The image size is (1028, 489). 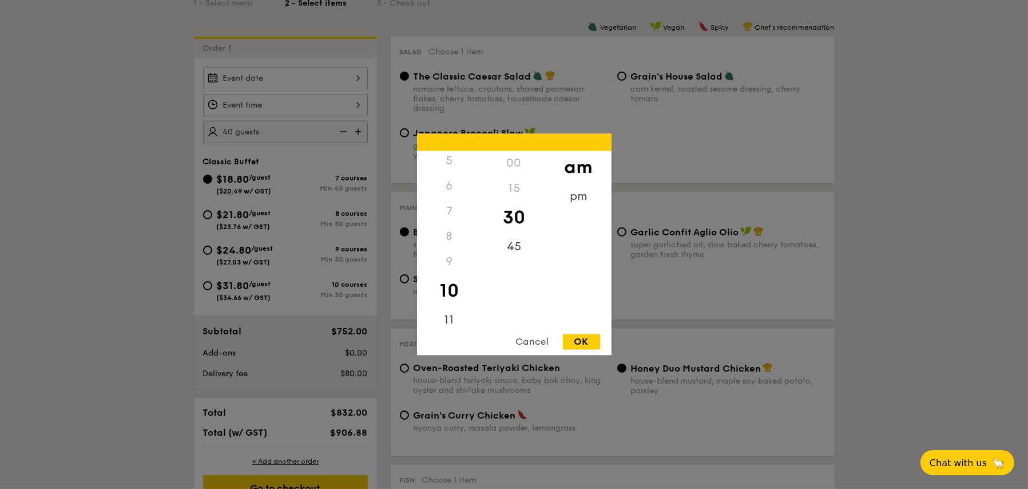 What do you see at coordinates (449, 320) in the screenshot?
I see `div: 11` at bounding box center [449, 320].